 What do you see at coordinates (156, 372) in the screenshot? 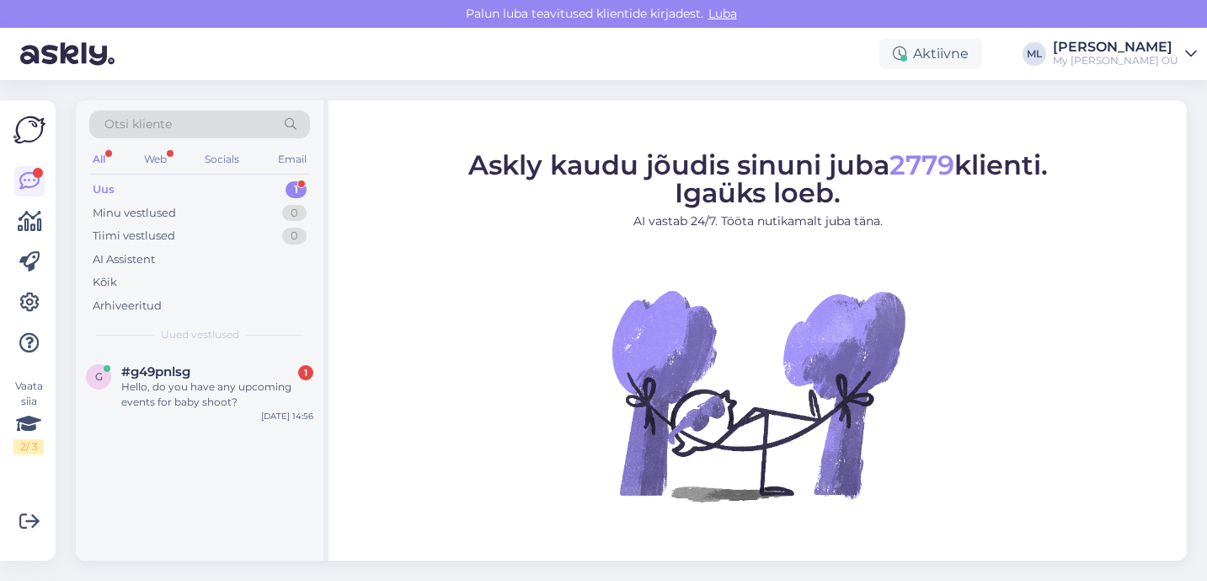
I see `span: #g49pnlsg` at bounding box center [156, 372].